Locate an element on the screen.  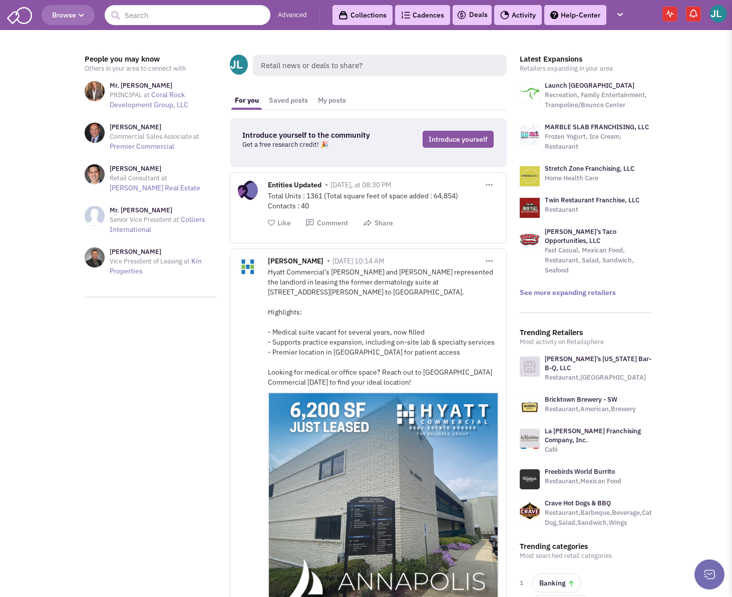
span: Entities Updated is located at coordinates (295, 186).